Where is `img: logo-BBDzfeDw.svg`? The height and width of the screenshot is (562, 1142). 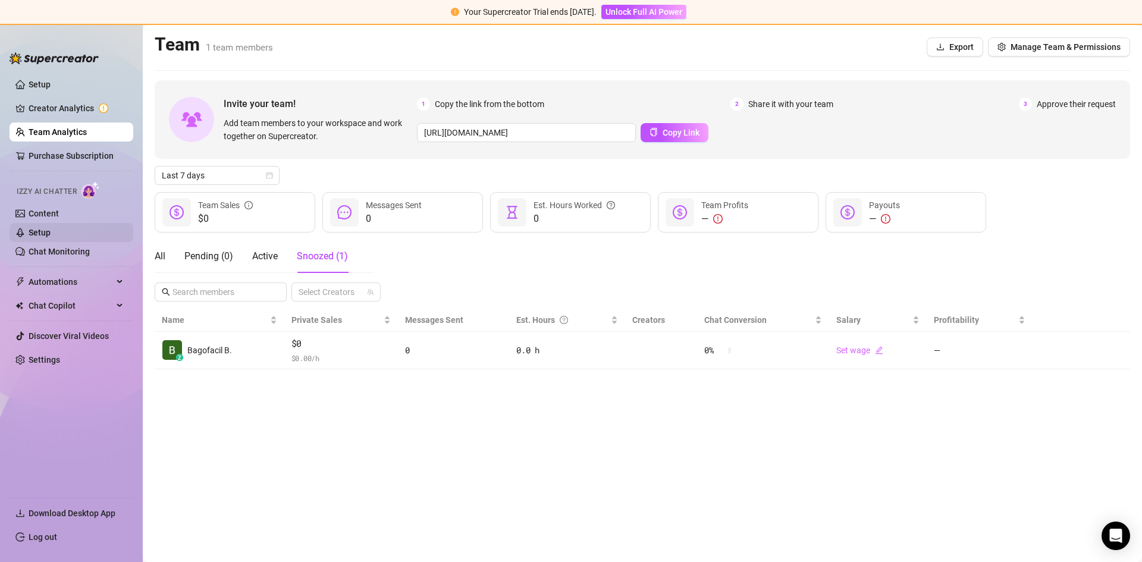
img: logo-BBDzfeDw.svg is located at coordinates (54, 58).